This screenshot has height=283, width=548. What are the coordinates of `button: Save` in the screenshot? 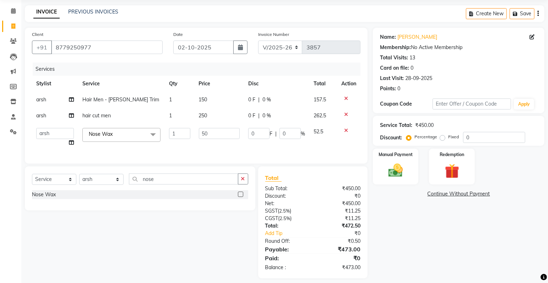 It's located at (522, 13).